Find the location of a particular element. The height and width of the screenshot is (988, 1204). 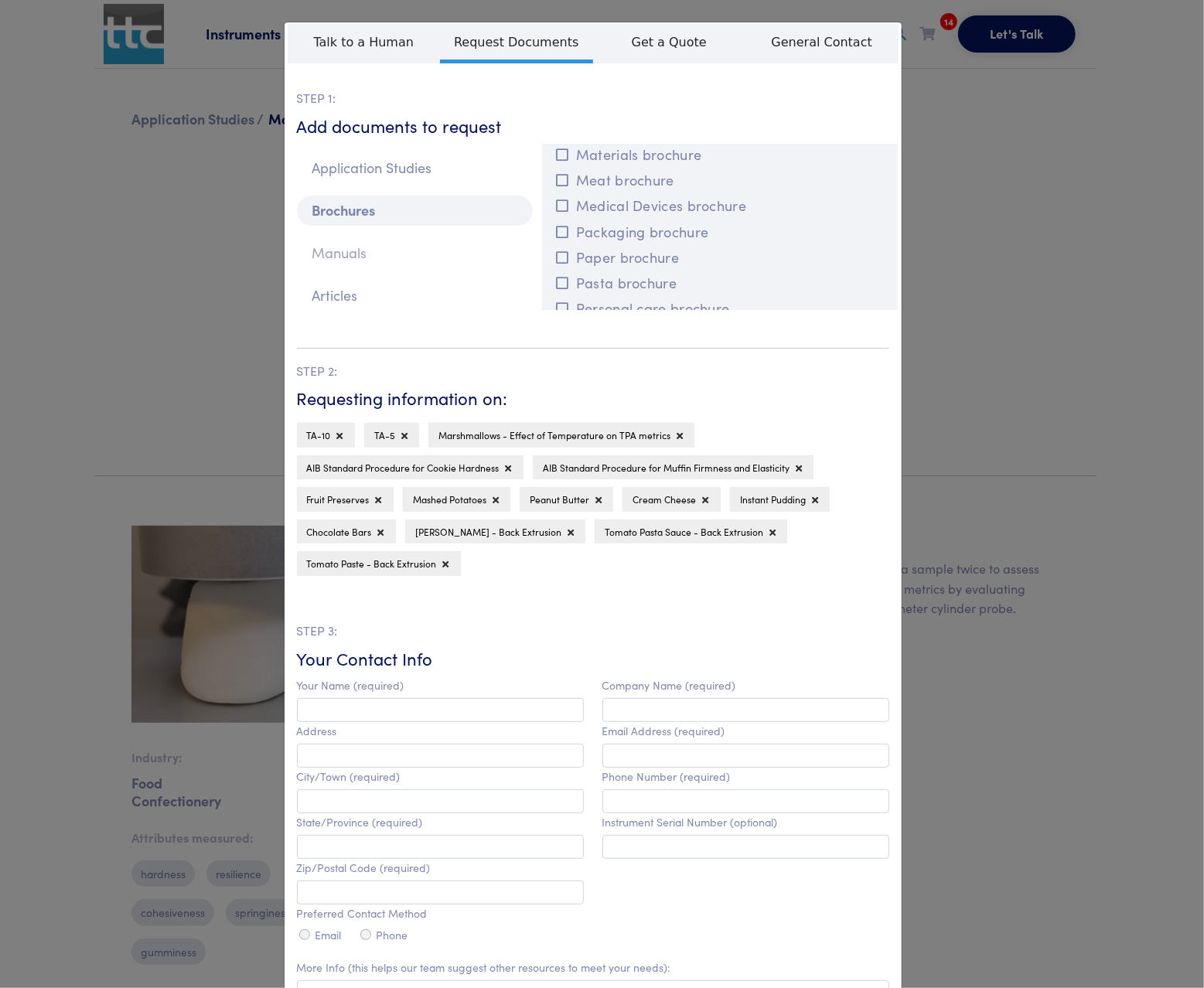

label: State/Province (required) is located at coordinates (359, 822).